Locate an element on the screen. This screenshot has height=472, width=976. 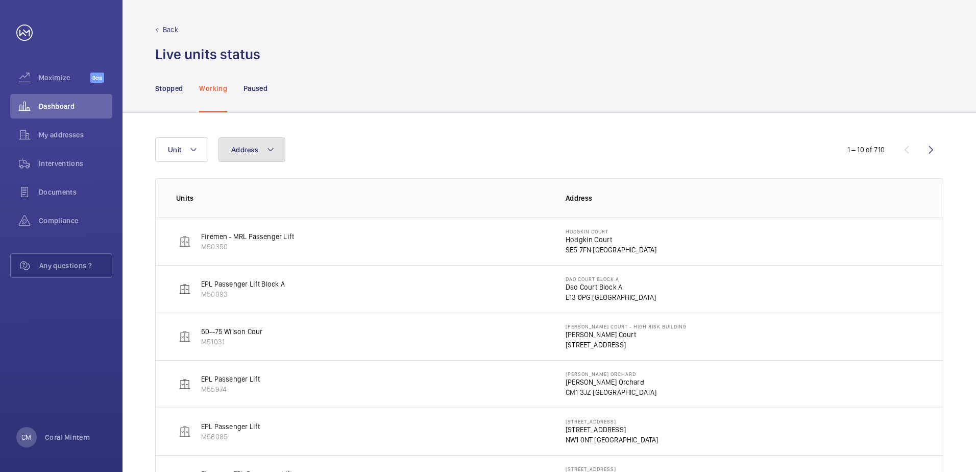
span: Any questions ? is located at coordinates (76, 265).